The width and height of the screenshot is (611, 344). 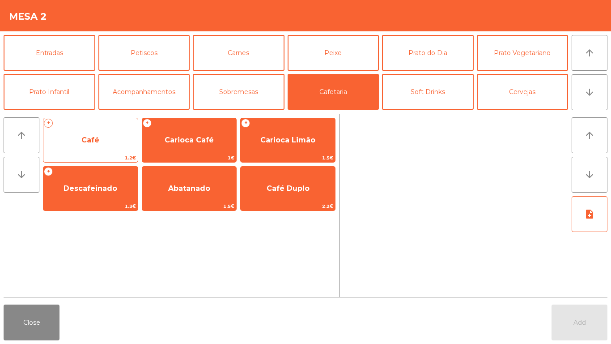 I want to click on button: Cafetaria, so click(x=333, y=92).